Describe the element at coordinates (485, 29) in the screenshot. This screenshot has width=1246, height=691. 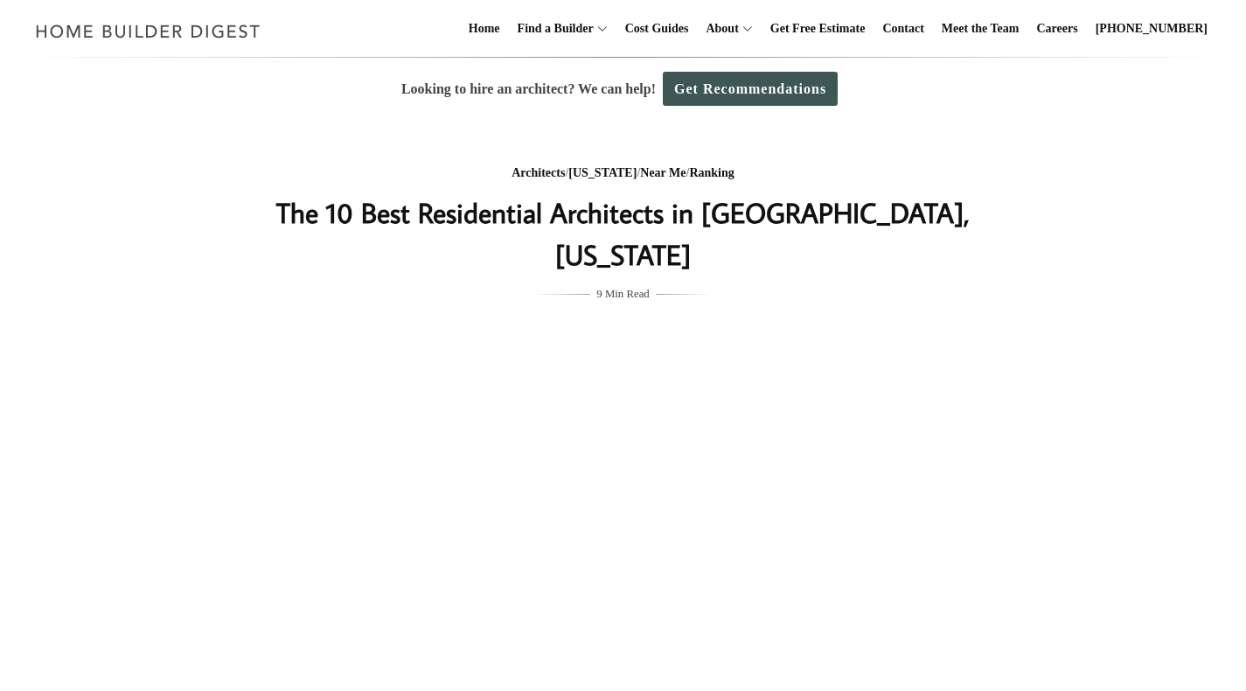
I see `a: Home` at that location.